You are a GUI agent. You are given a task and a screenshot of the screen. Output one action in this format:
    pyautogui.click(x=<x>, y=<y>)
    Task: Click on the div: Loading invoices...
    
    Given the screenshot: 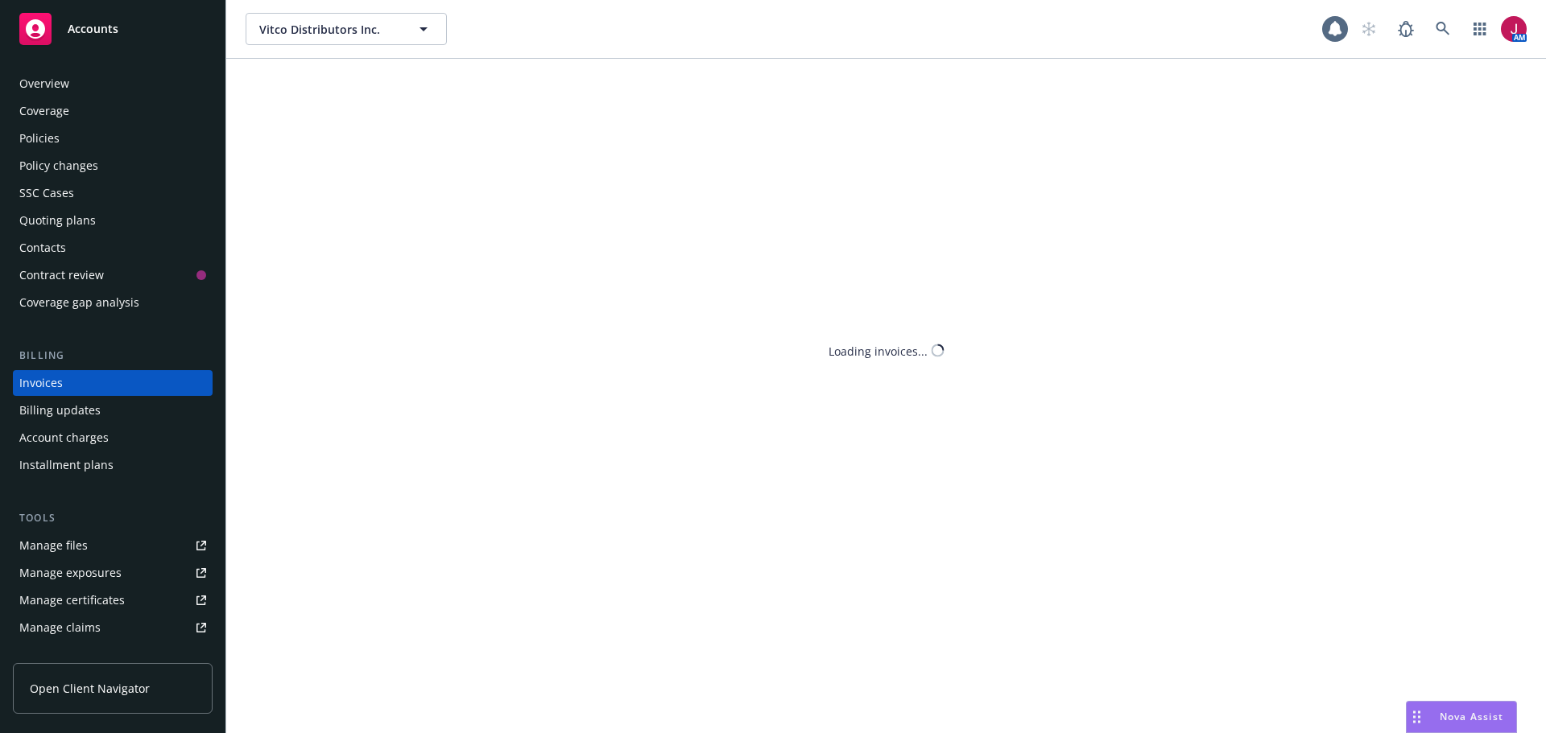 What is the action you would take?
    pyautogui.click(x=878, y=350)
    